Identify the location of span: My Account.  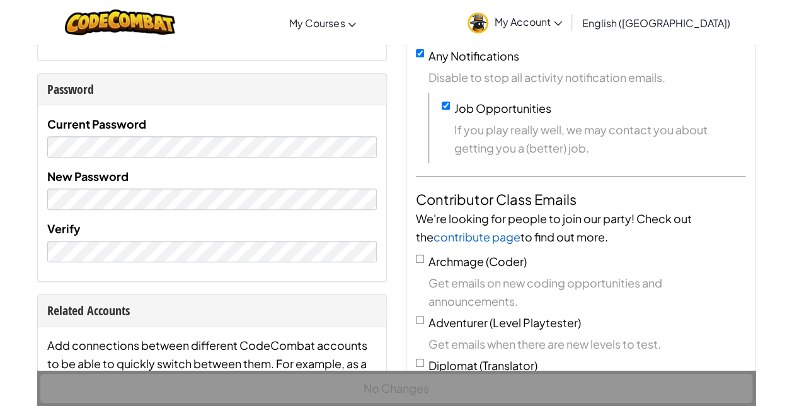
(528, 21).